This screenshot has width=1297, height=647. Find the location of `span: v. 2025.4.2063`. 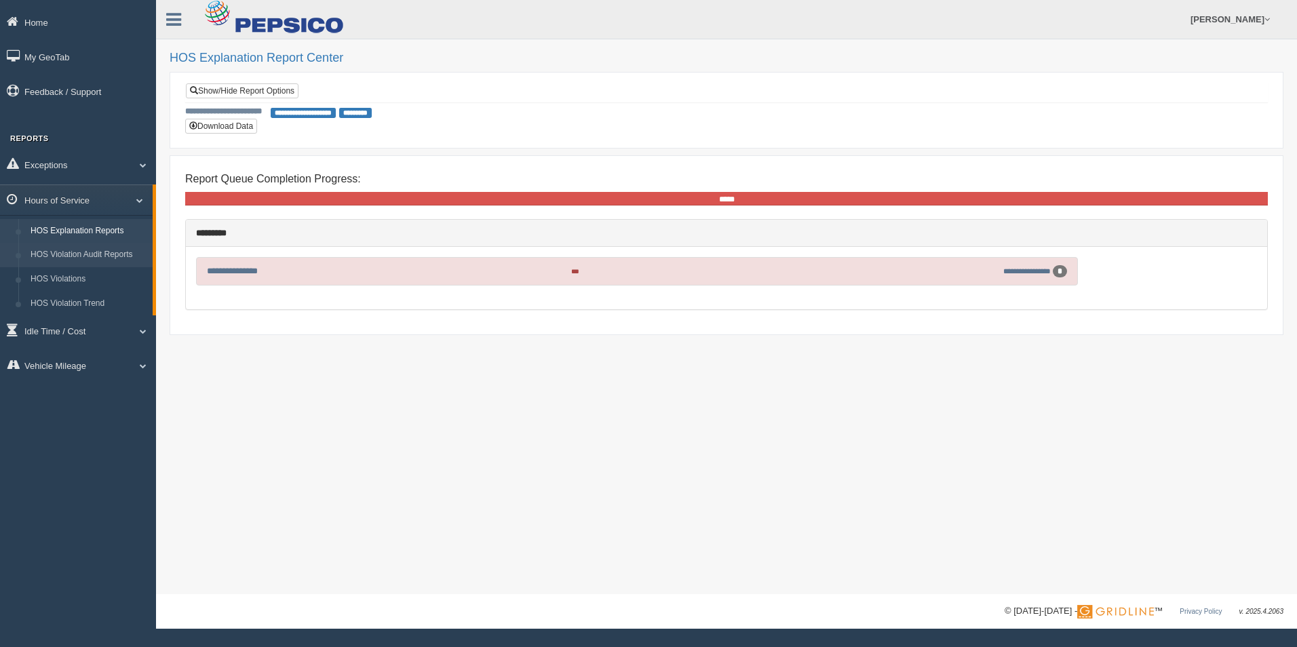

span: v. 2025.4.2063 is located at coordinates (1261, 611).